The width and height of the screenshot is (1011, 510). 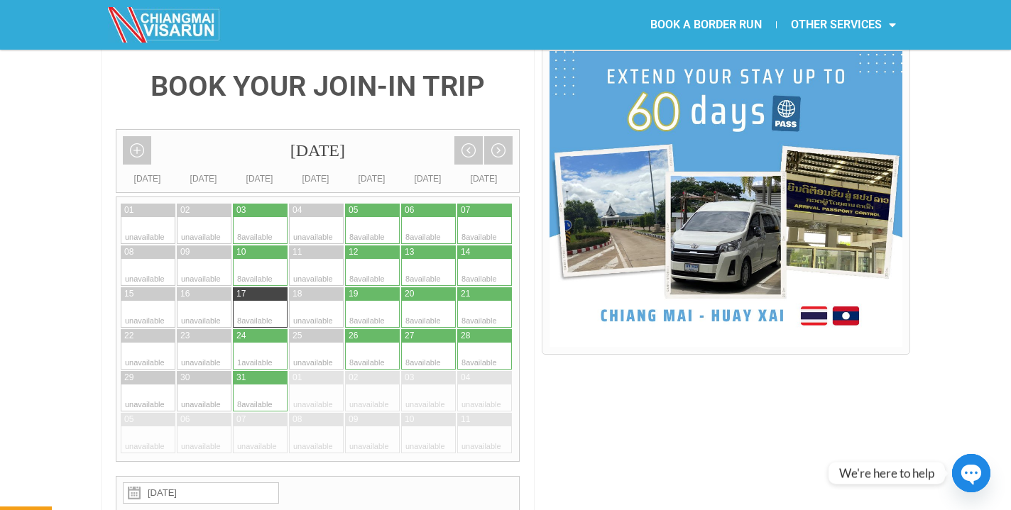 What do you see at coordinates (241, 336) in the screenshot?
I see `div: 24` at bounding box center [241, 336].